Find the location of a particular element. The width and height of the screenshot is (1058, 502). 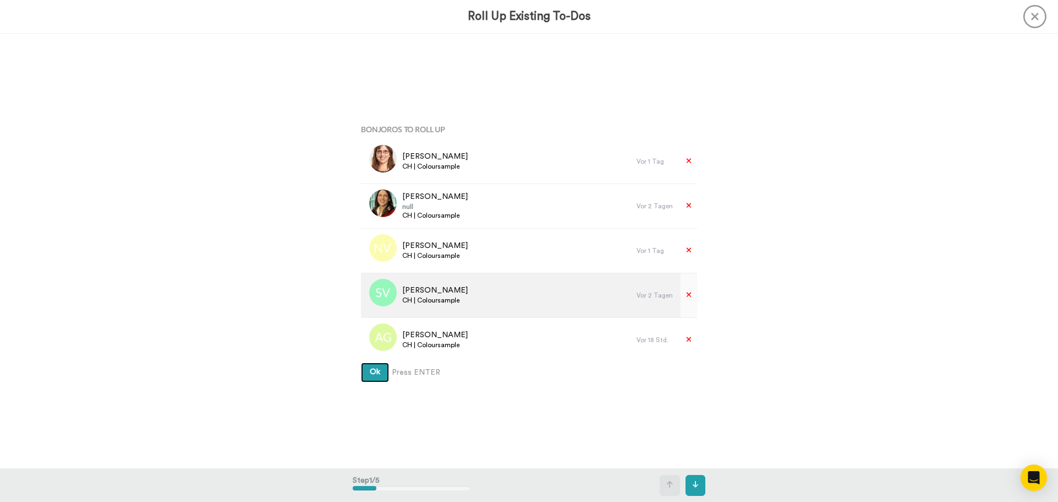

div: Open Intercom Messenger is located at coordinates (1034, 478).